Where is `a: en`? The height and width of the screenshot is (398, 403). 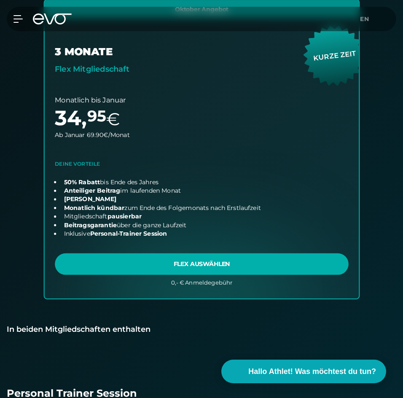
a: en is located at coordinates (367, 19).